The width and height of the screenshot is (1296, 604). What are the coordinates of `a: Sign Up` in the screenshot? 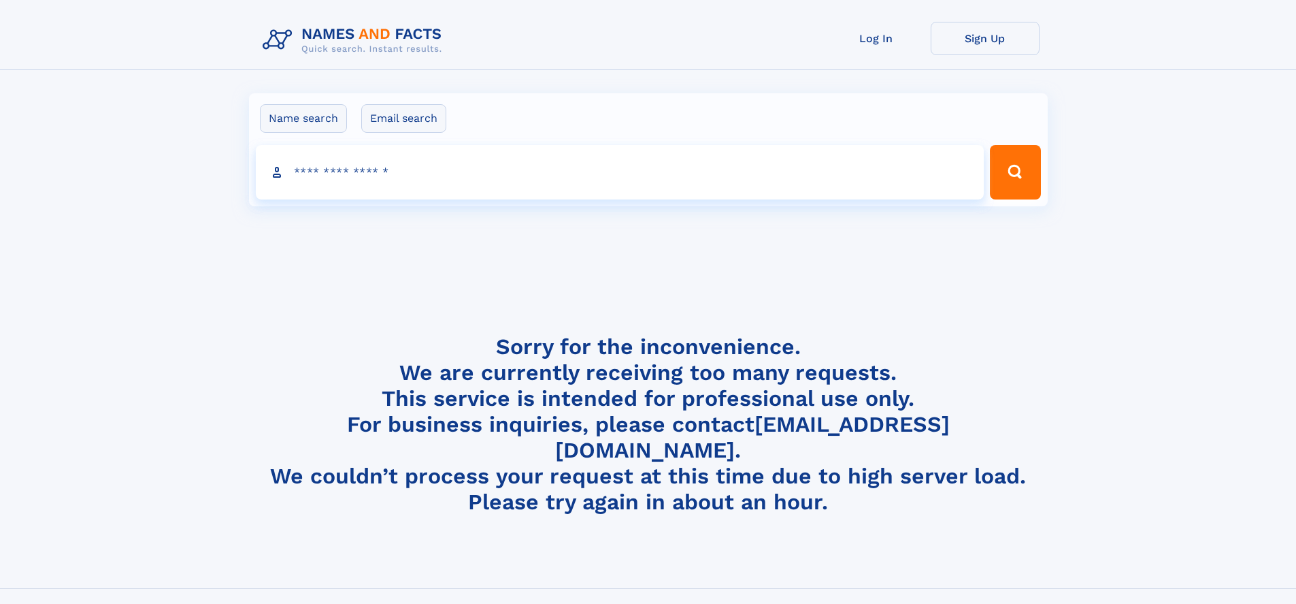 It's located at (985, 38).